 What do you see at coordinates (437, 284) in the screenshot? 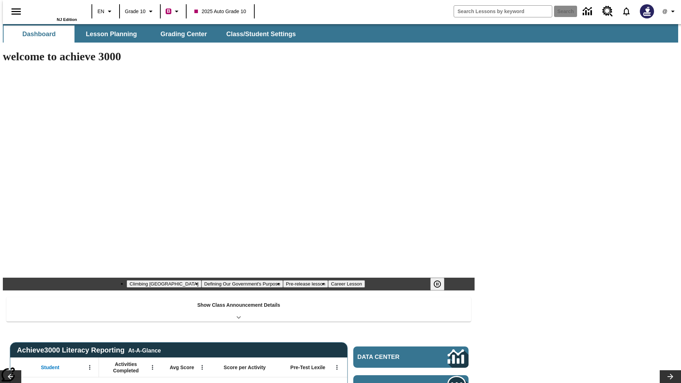
I see `button: Pause` at bounding box center [437, 284].